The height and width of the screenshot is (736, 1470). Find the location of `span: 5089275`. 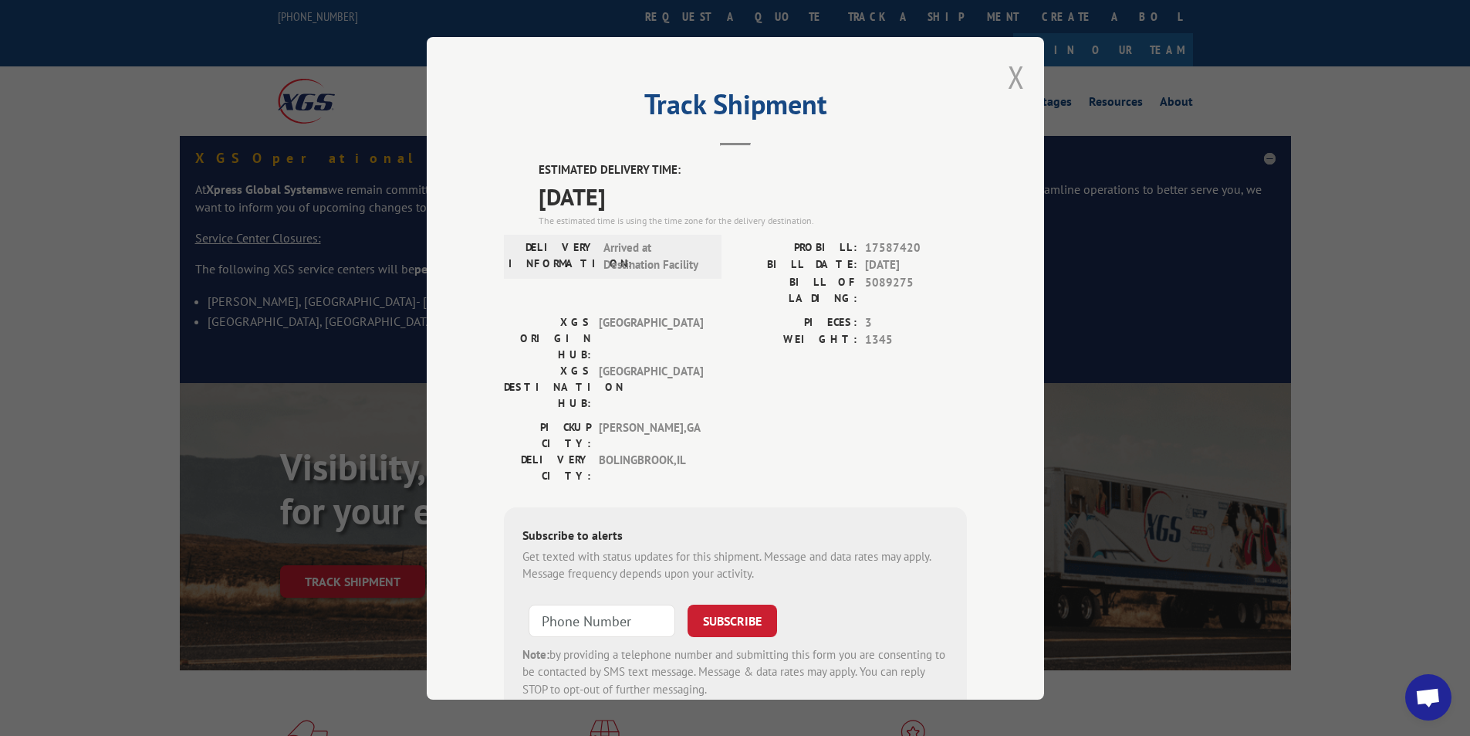

span: 5089275 is located at coordinates (916, 289).